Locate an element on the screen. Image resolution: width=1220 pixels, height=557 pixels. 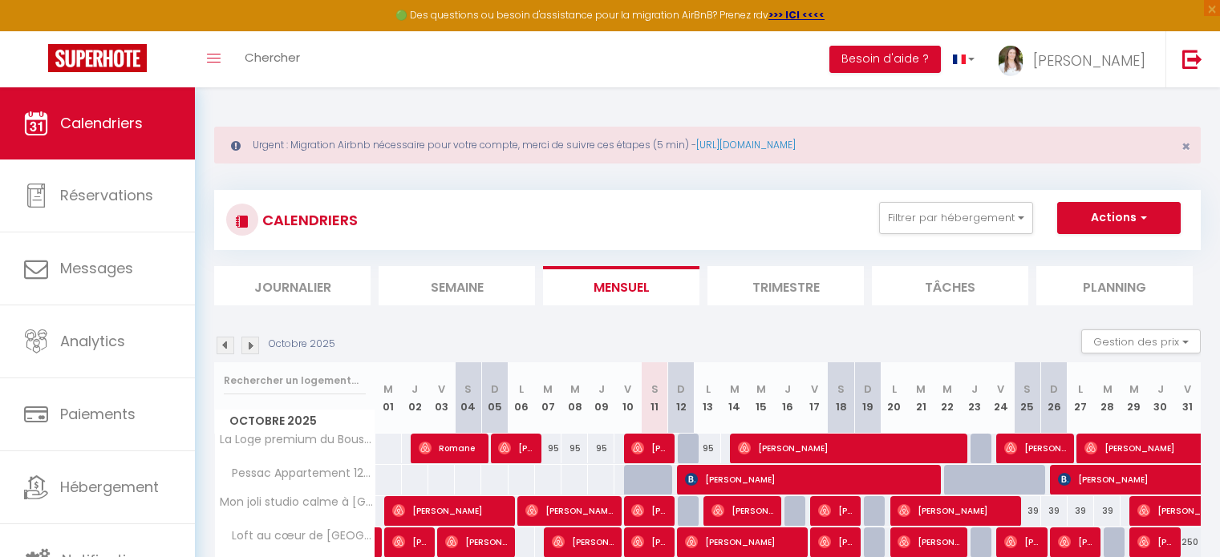
li: Journalier is located at coordinates (292, 286).